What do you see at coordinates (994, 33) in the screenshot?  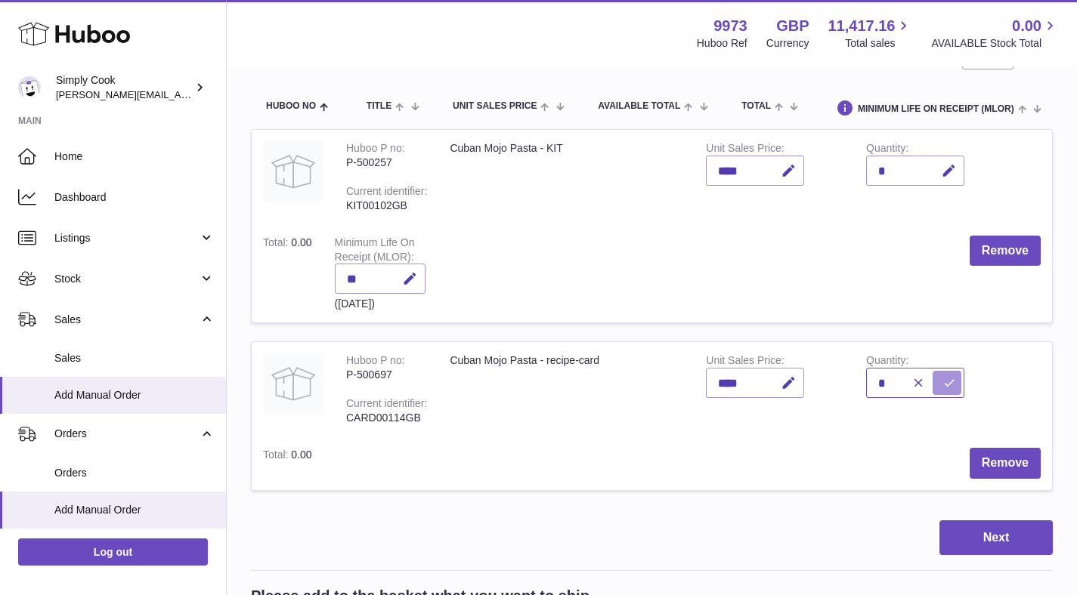 I see `a: 0.00 AVAILABLE Stock Total` at bounding box center [994, 33].